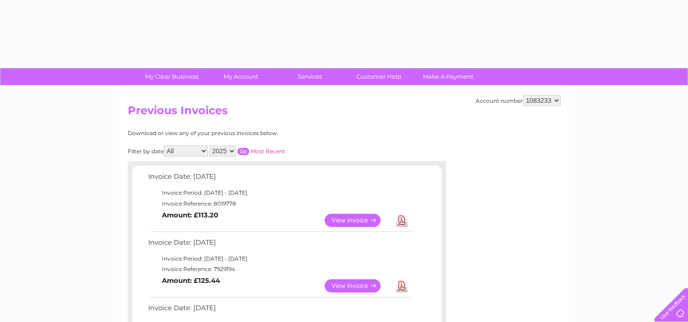  Describe the element at coordinates (191, 281) in the screenshot. I see `b: Amount: £125.44` at that location.